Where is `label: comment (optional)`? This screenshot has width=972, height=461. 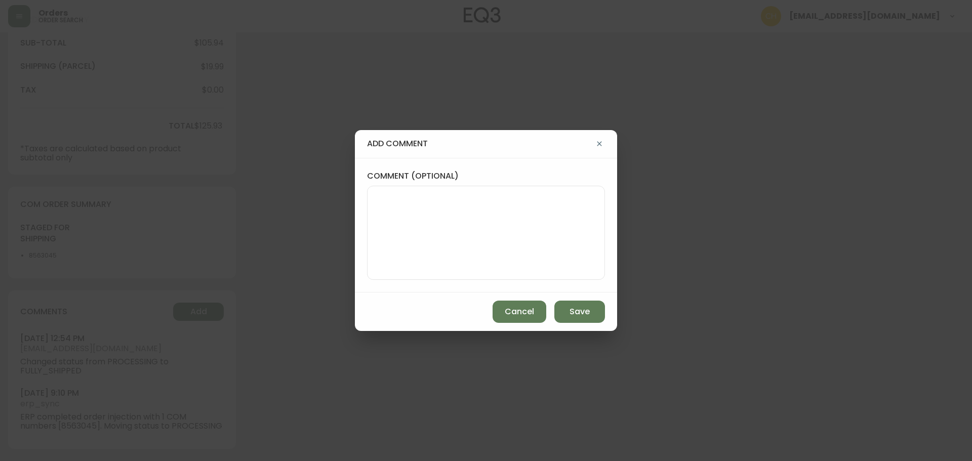 label: comment (optional) is located at coordinates (486, 176).